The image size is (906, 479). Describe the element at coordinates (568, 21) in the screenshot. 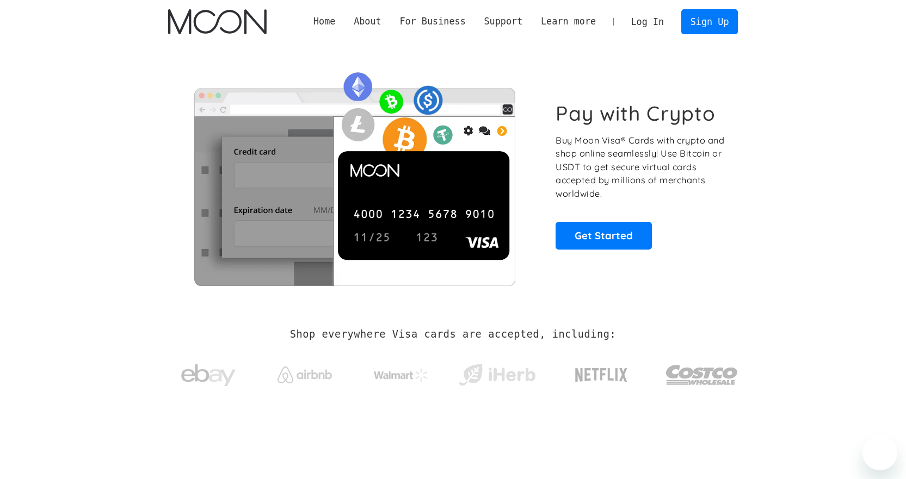

I see `div: Learn more` at that location.